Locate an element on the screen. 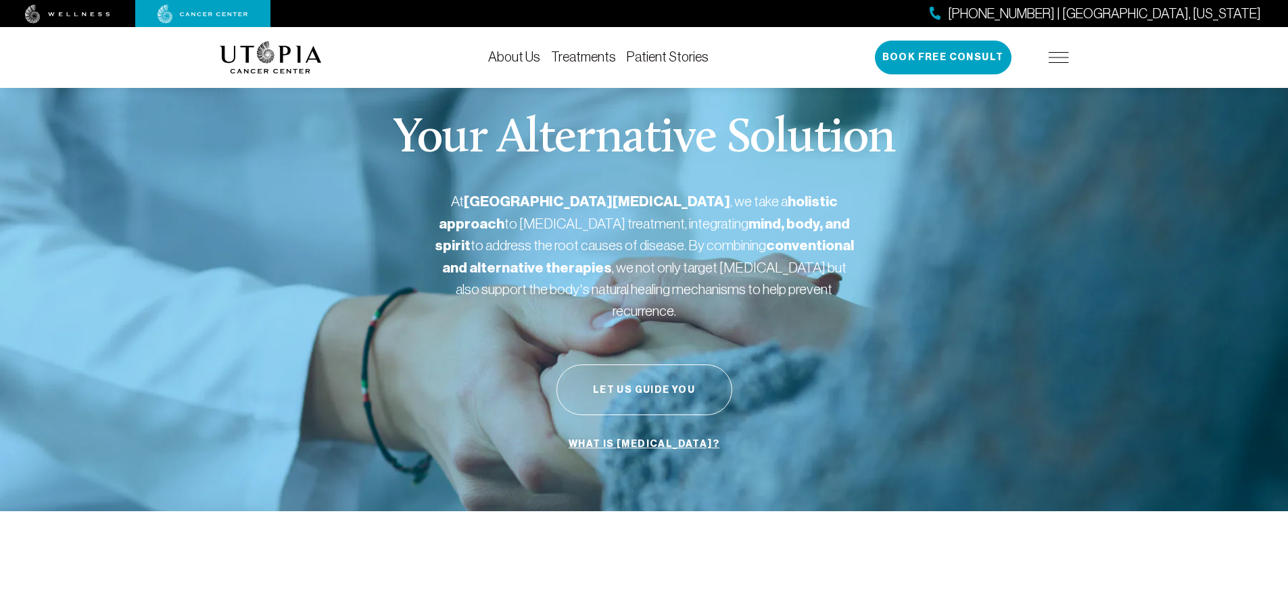 The image size is (1288, 616). p: Your Alternative Solution is located at coordinates (644, 139).